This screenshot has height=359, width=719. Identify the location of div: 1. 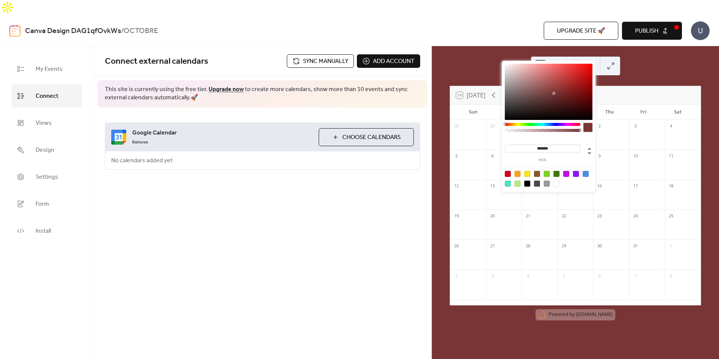
(672, 246).